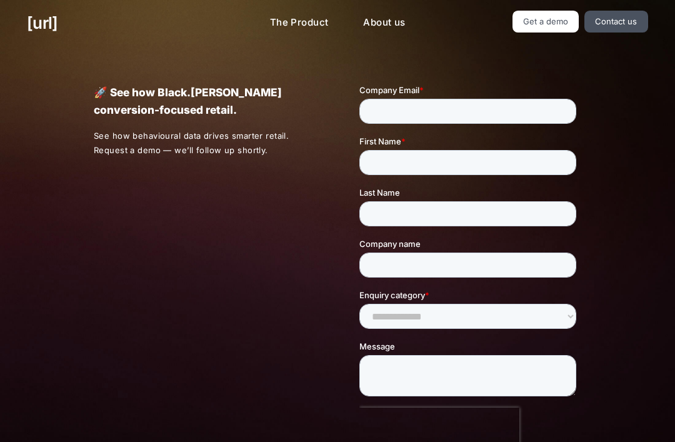 The width and height of the screenshot is (675, 442). What do you see at coordinates (616, 21) in the screenshot?
I see `a: Contact us` at bounding box center [616, 21].